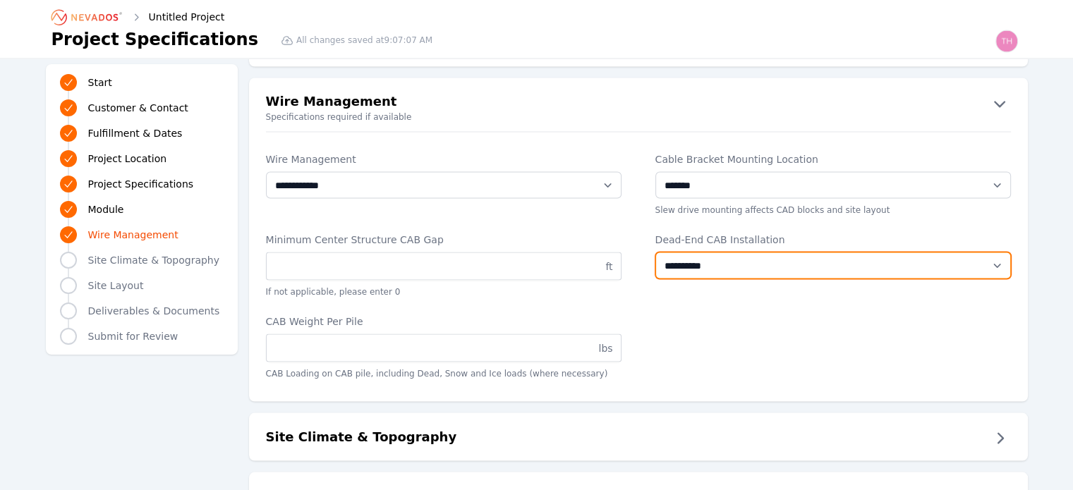 This screenshot has height=490, width=1073. What do you see at coordinates (100, 83) in the screenshot?
I see `span: Start` at bounding box center [100, 83].